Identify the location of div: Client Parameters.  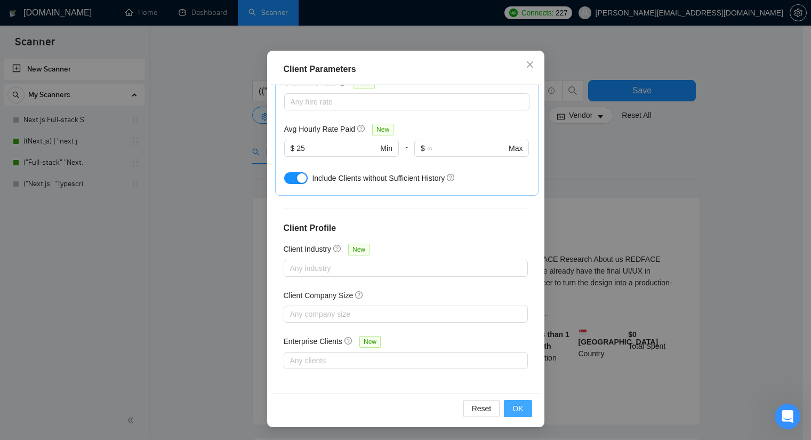
(406, 69).